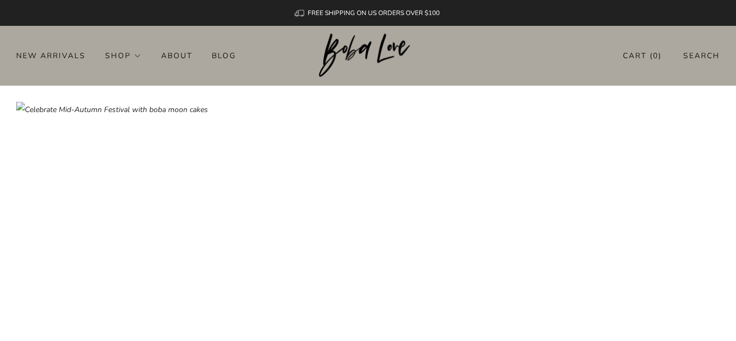 This screenshot has width=736, height=341. Describe the element at coordinates (224, 55) in the screenshot. I see `a: Blog` at that location.